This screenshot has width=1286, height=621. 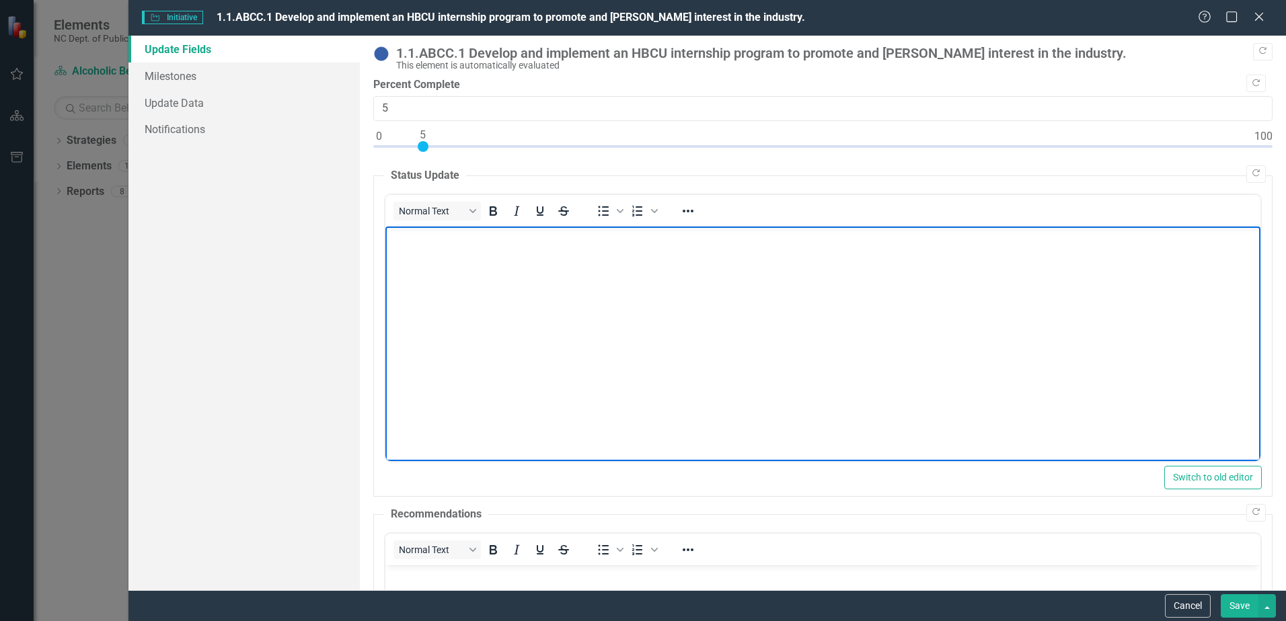 I want to click on button: Switch to old editor, so click(x=1212, y=477).